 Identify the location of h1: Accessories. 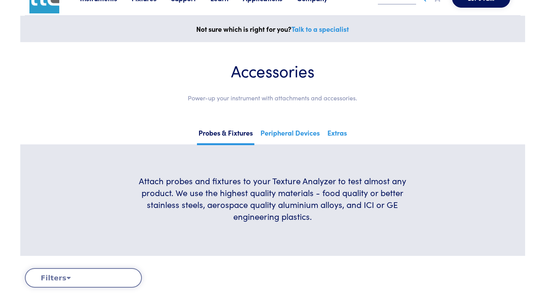
(273, 70).